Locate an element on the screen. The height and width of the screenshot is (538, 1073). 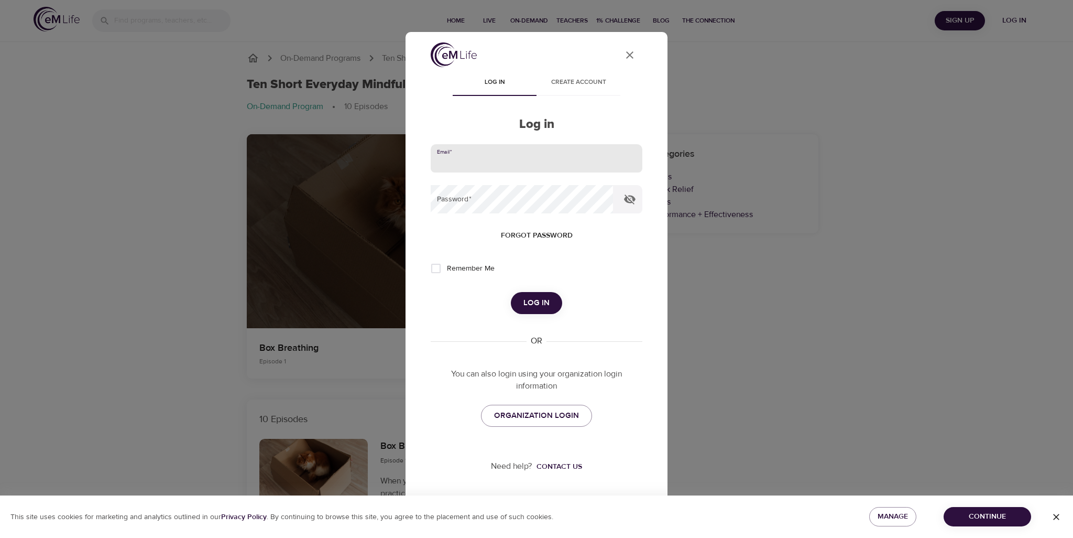
button: Log in is located at coordinates (537, 303).